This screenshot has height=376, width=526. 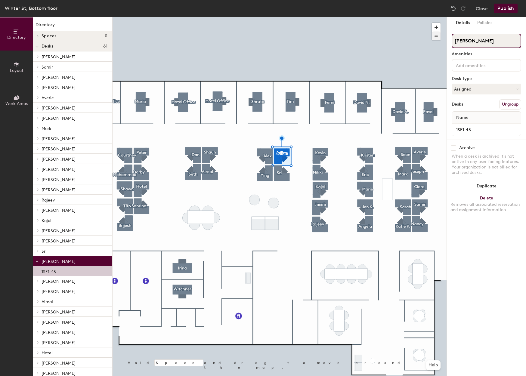 What do you see at coordinates (486, 207) in the screenshot?
I see `div: Removes all associated reservation and assignment information` at bounding box center [486, 207].